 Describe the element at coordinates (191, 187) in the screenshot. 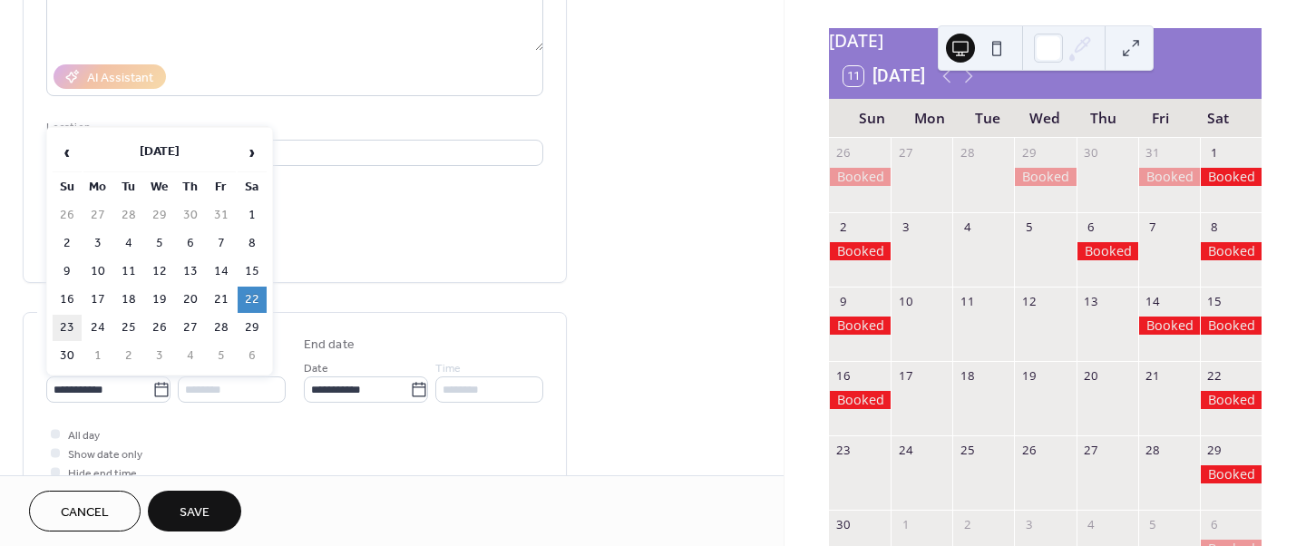

I see `th: Th` at that location.